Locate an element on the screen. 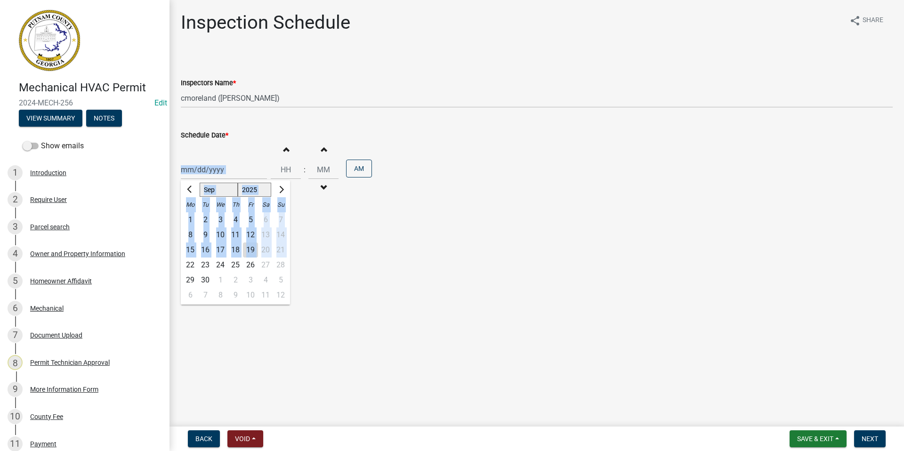  div: Wednesday, September 17, 2025 is located at coordinates (220, 250).